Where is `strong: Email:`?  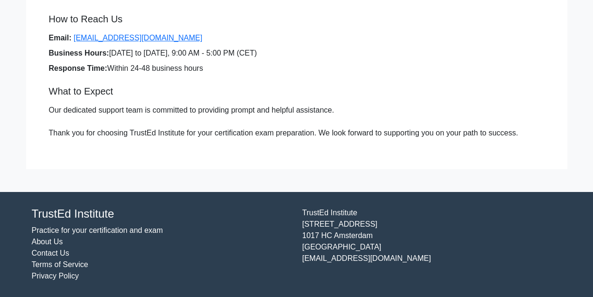
strong: Email: is located at coordinates (60, 38).